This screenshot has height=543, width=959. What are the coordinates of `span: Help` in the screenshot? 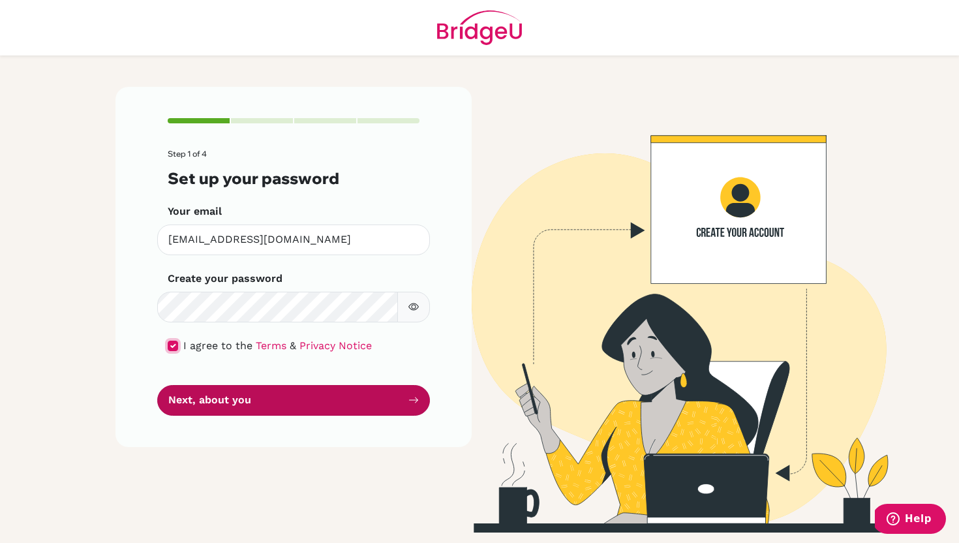 It's located at (43, 15).